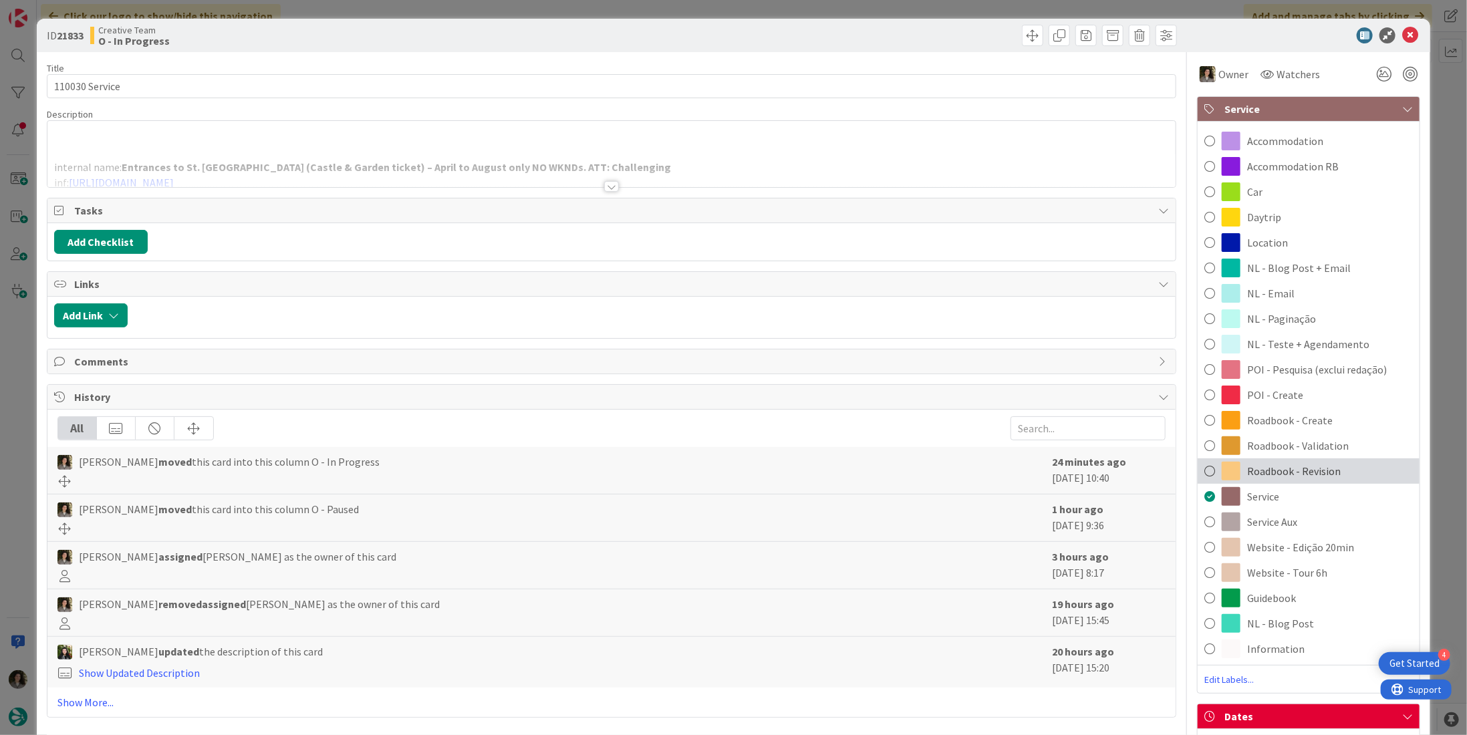 This screenshot has height=735, width=1467. Describe the element at coordinates (1082, 651) in the screenshot. I see `b: 20 hours ago` at that location.